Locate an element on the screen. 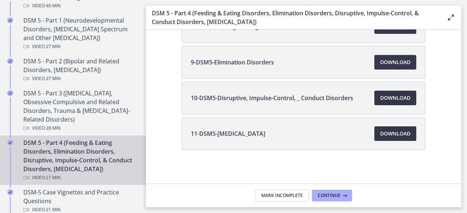  span: · 40 min is located at coordinates (52, 6).